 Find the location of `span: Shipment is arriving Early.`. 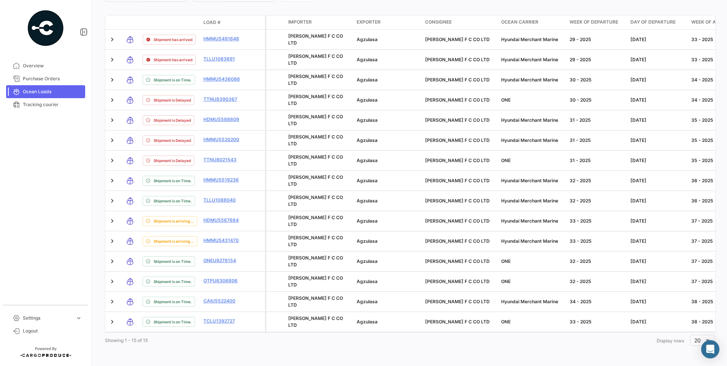

span: Shipment is arriving Early. is located at coordinates (174, 221).